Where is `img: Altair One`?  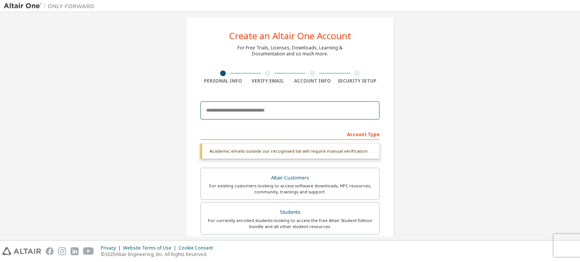 img: Altair One is located at coordinates (51, 6).